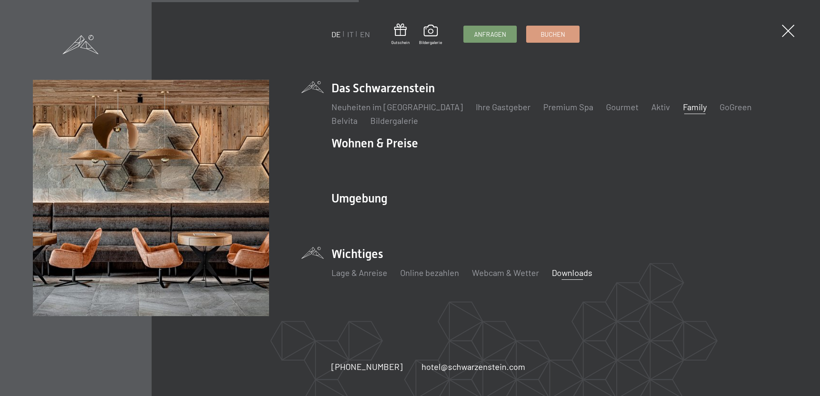 The height and width of the screenshot is (396, 820). Describe the element at coordinates (553, 34) in the screenshot. I see `span: Buchen` at that location.